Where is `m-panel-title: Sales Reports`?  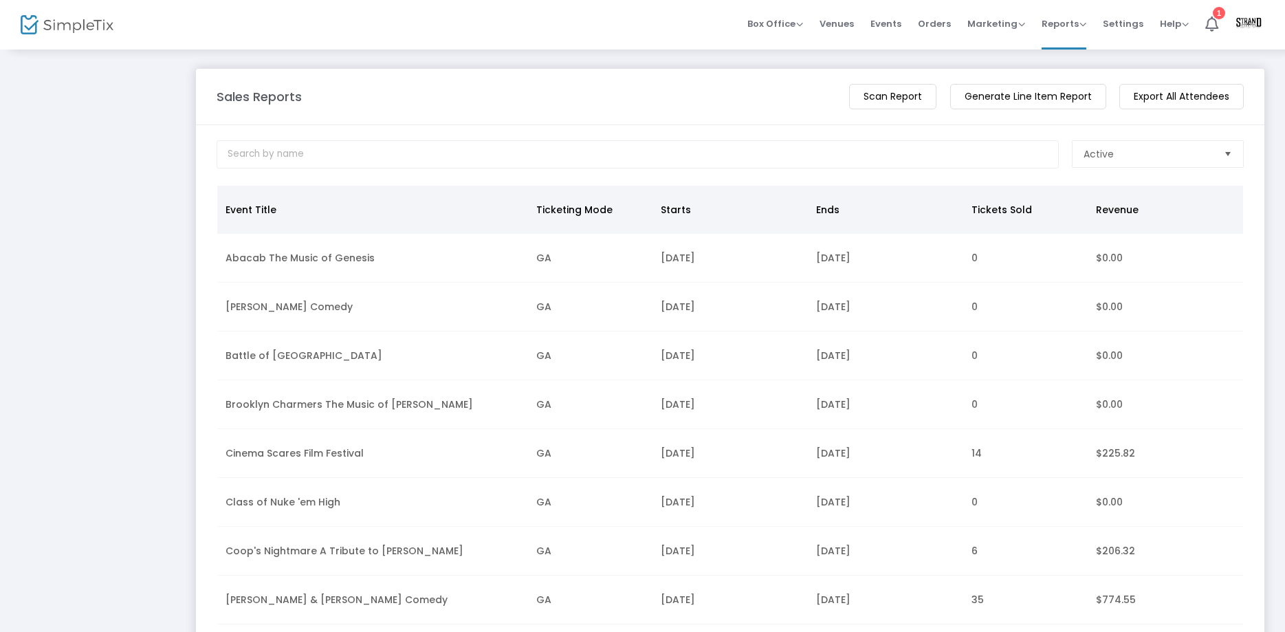 m-panel-title: Sales Reports is located at coordinates (259, 96).